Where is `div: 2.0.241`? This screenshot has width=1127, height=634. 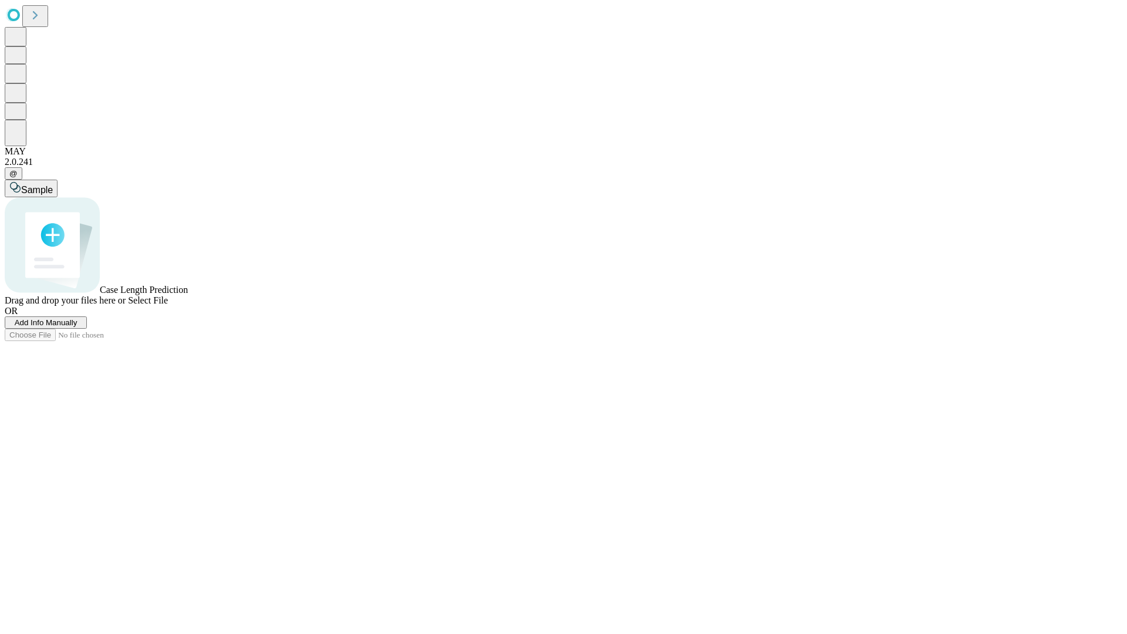 div: 2.0.241 is located at coordinates (563, 162).